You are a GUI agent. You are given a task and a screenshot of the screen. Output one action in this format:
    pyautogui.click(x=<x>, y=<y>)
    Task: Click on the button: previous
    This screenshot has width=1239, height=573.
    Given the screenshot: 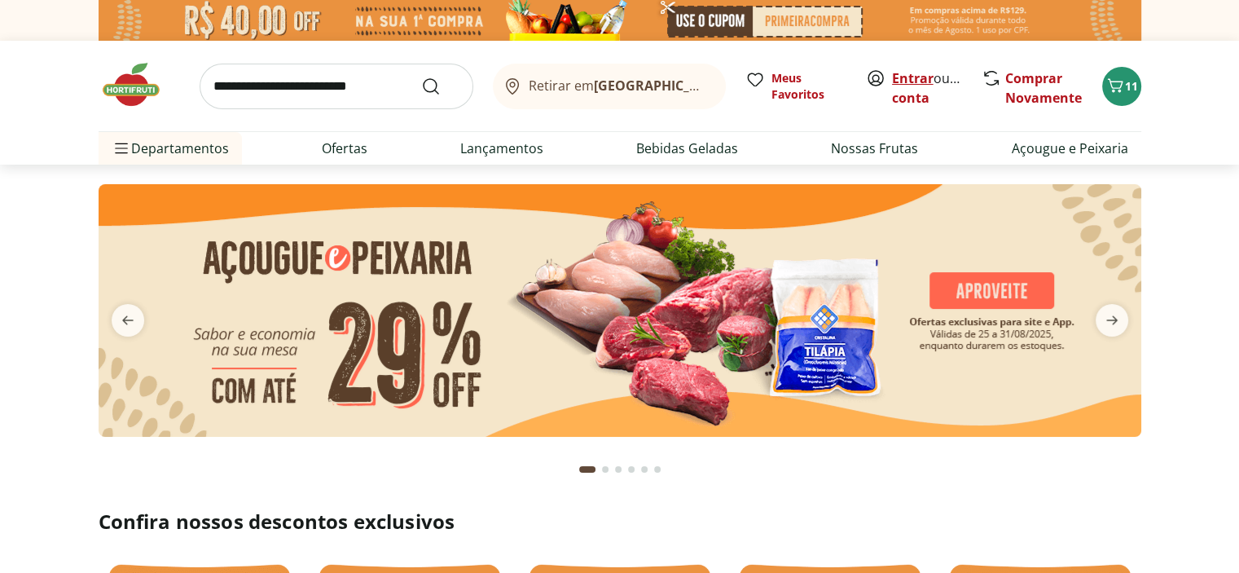 What is the action you would take?
    pyautogui.click(x=128, y=320)
    